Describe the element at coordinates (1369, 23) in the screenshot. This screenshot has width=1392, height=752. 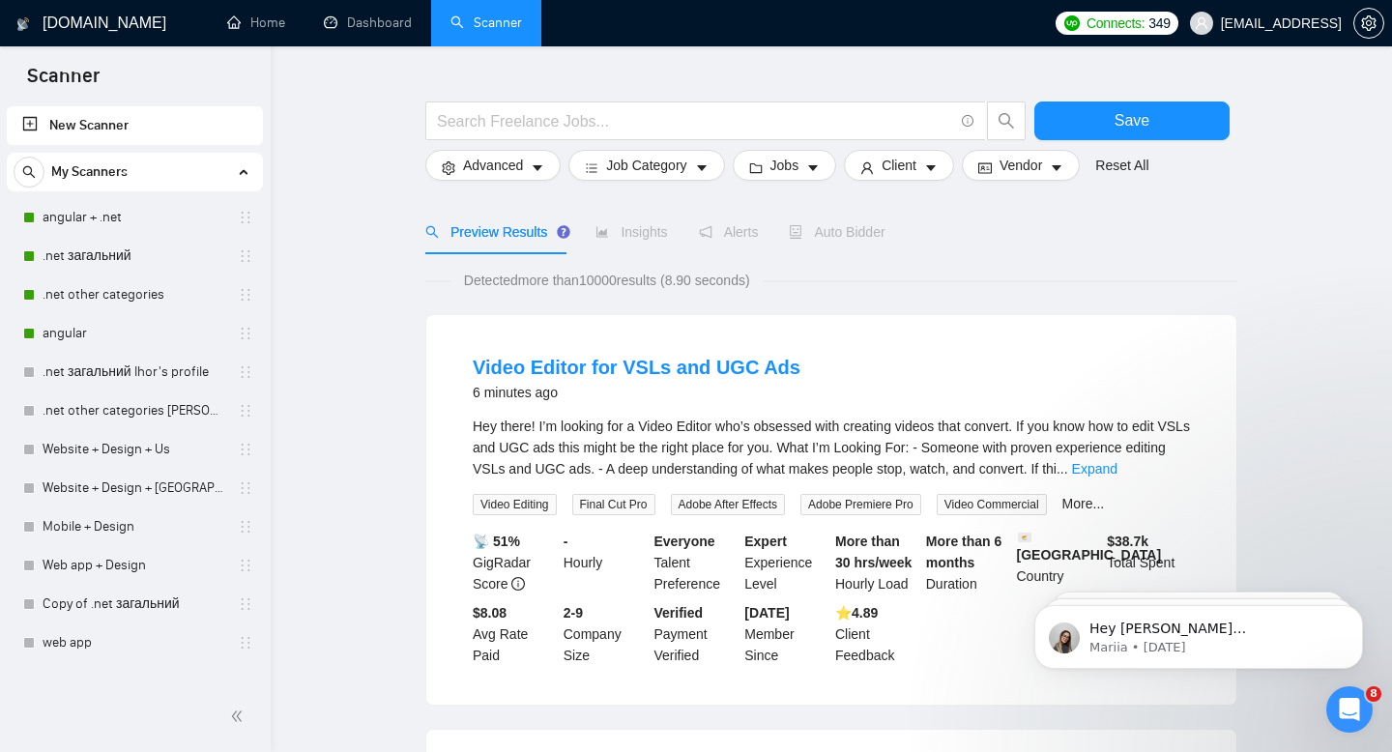
I see `a: setting` at that location.